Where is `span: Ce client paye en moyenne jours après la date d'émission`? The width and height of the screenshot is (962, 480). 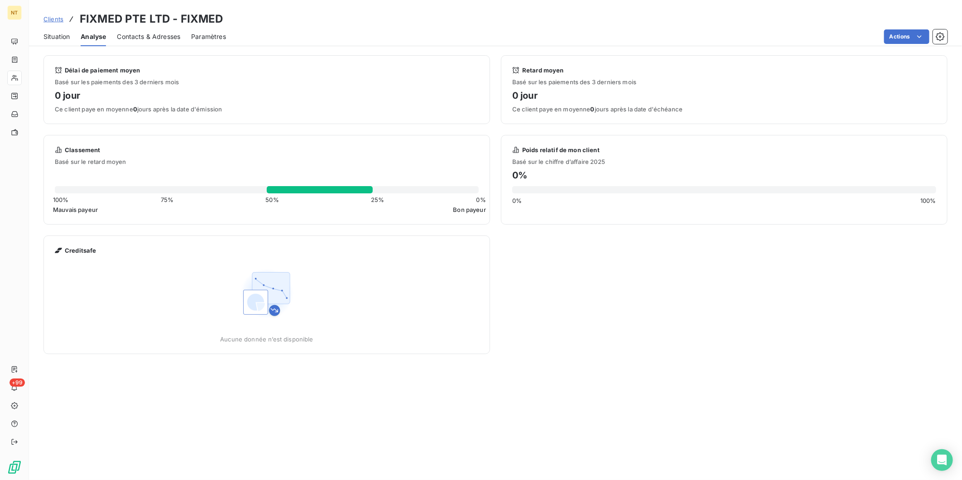
span: Ce client paye en moyenne jours après la date d'émission is located at coordinates (267, 109).